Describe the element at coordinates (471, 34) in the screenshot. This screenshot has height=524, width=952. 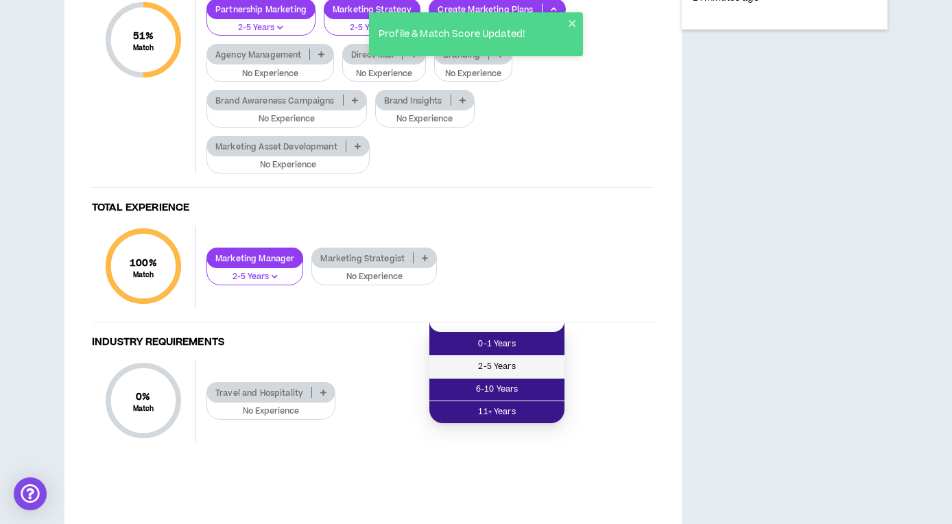
I see `div: Profile & Match Score Updated!` at that location.